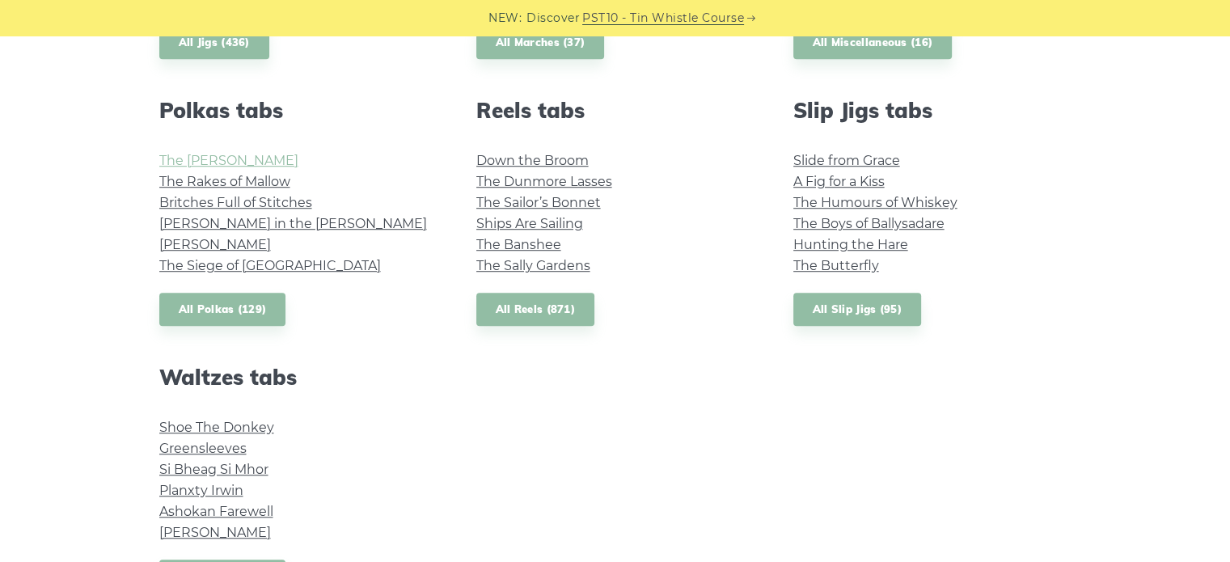  Describe the element at coordinates (839, 181) in the screenshot. I see `a: A Fig for a Kiss` at that location.